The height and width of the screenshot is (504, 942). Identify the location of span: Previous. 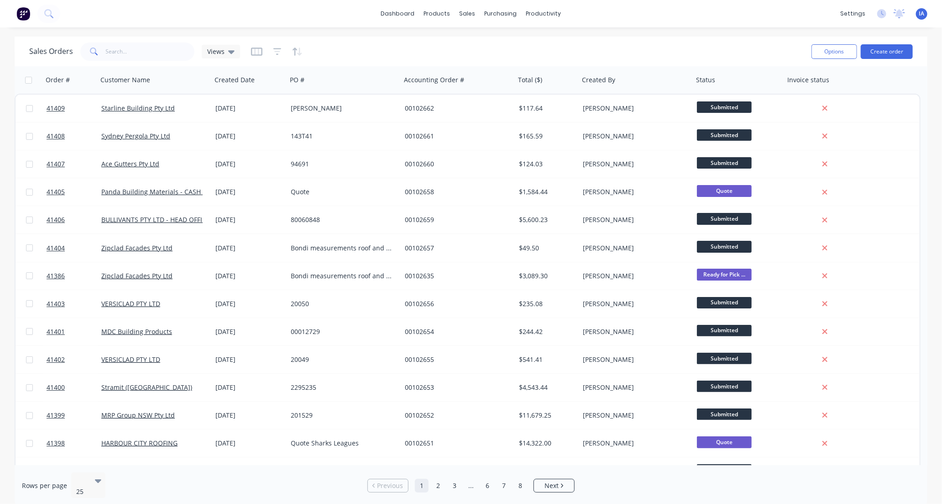
(390, 485).